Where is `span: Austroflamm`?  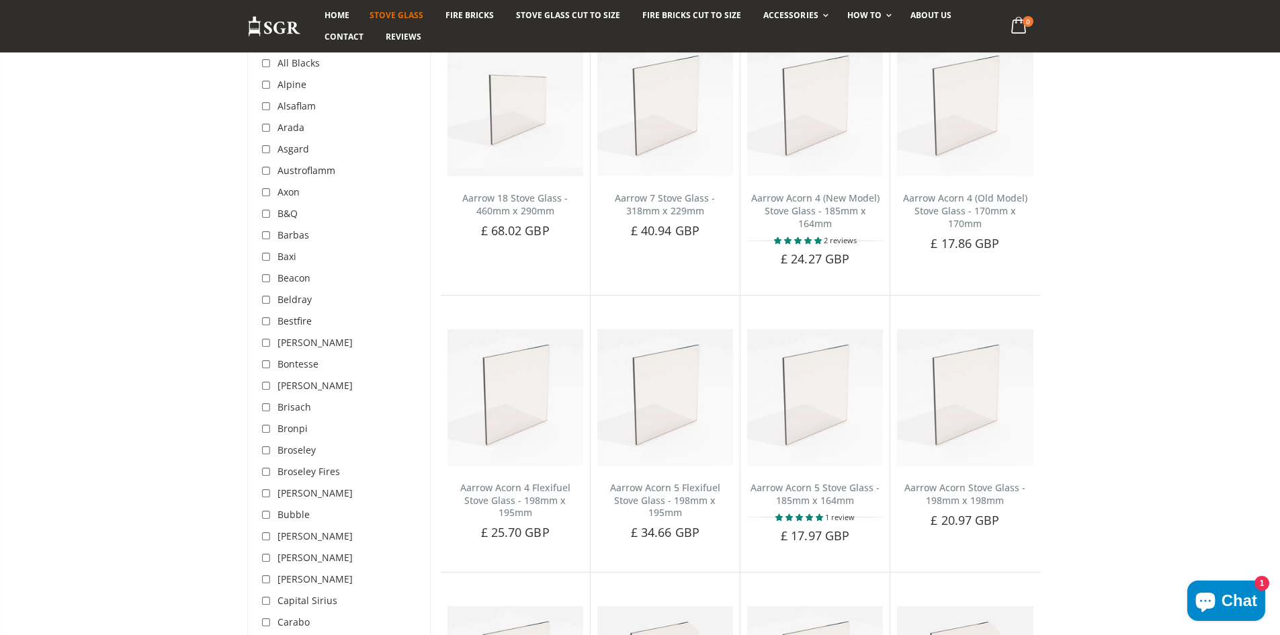 span: Austroflamm is located at coordinates (306, 170).